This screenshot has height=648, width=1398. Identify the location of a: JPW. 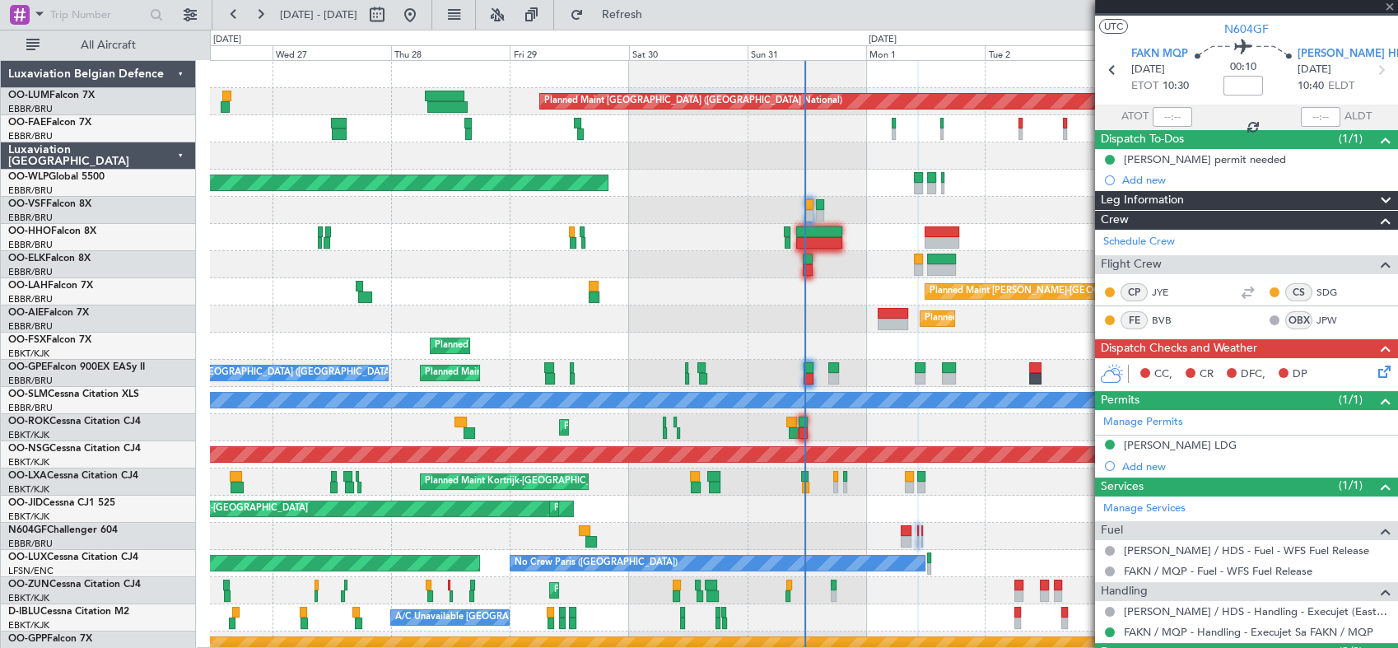
(1335, 320).